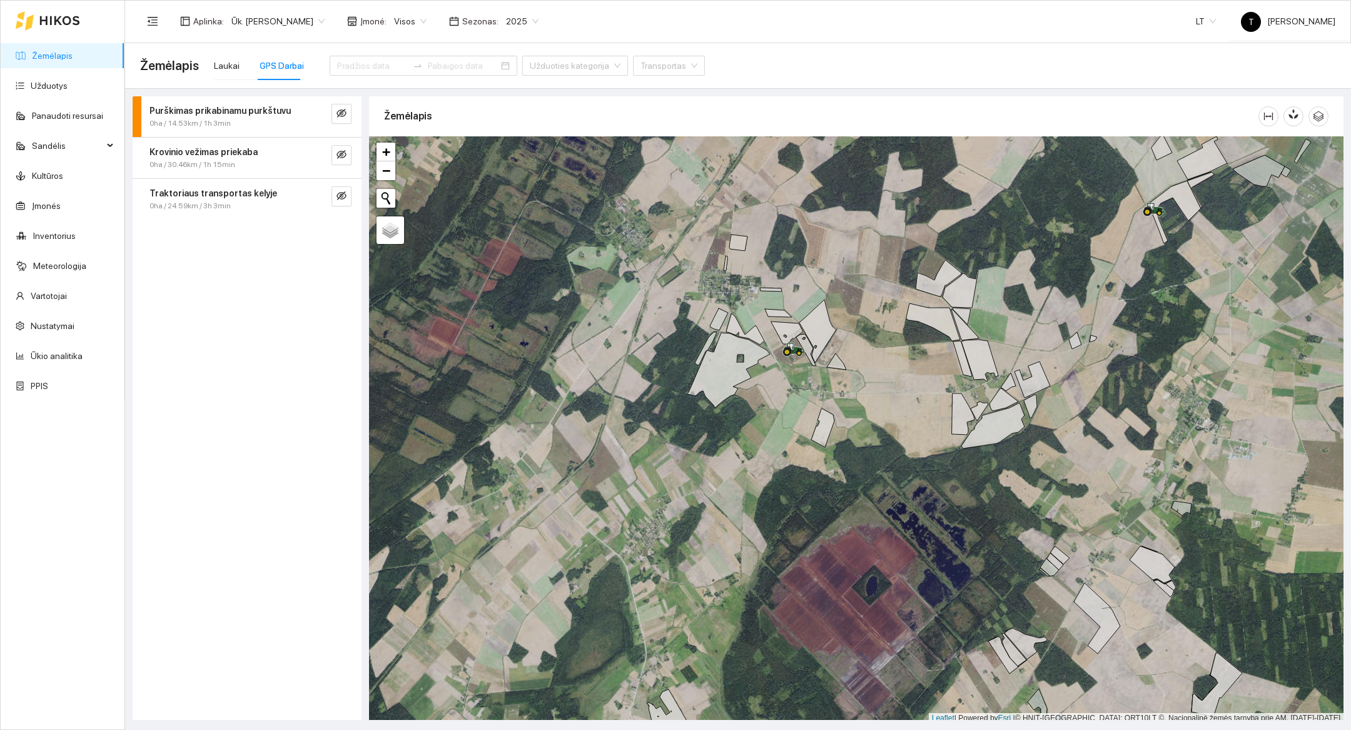 The height and width of the screenshot is (730, 1351). What do you see at coordinates (943, 718) in the screenshot?
I see `a: Leaflet` at bounding box center [943, 718].